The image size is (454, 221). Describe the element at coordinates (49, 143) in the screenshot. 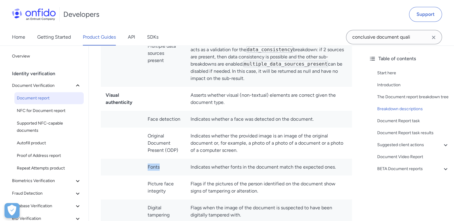

I see `a: Autofill product` at that location.